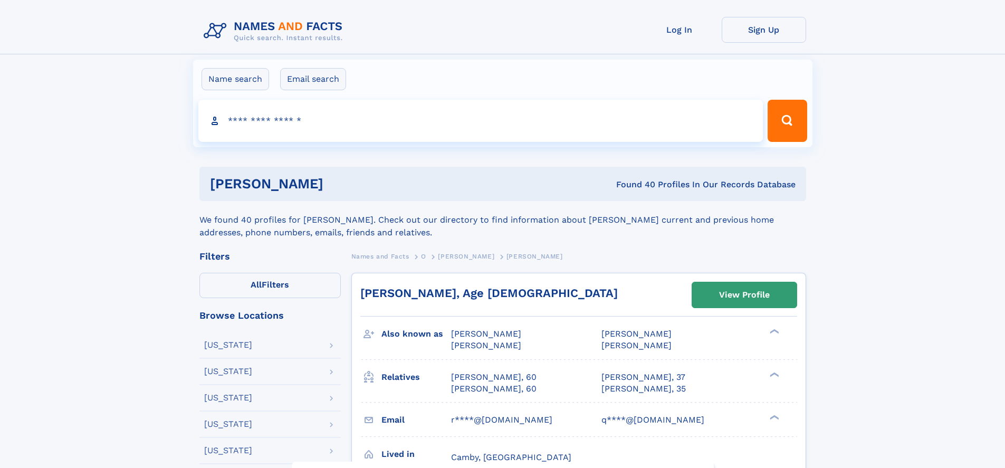 This screenshot has width=1005, height=468. Describe the element at coordinates (764, 30) in the screenshot. I see `a: Sign Up` at that location.